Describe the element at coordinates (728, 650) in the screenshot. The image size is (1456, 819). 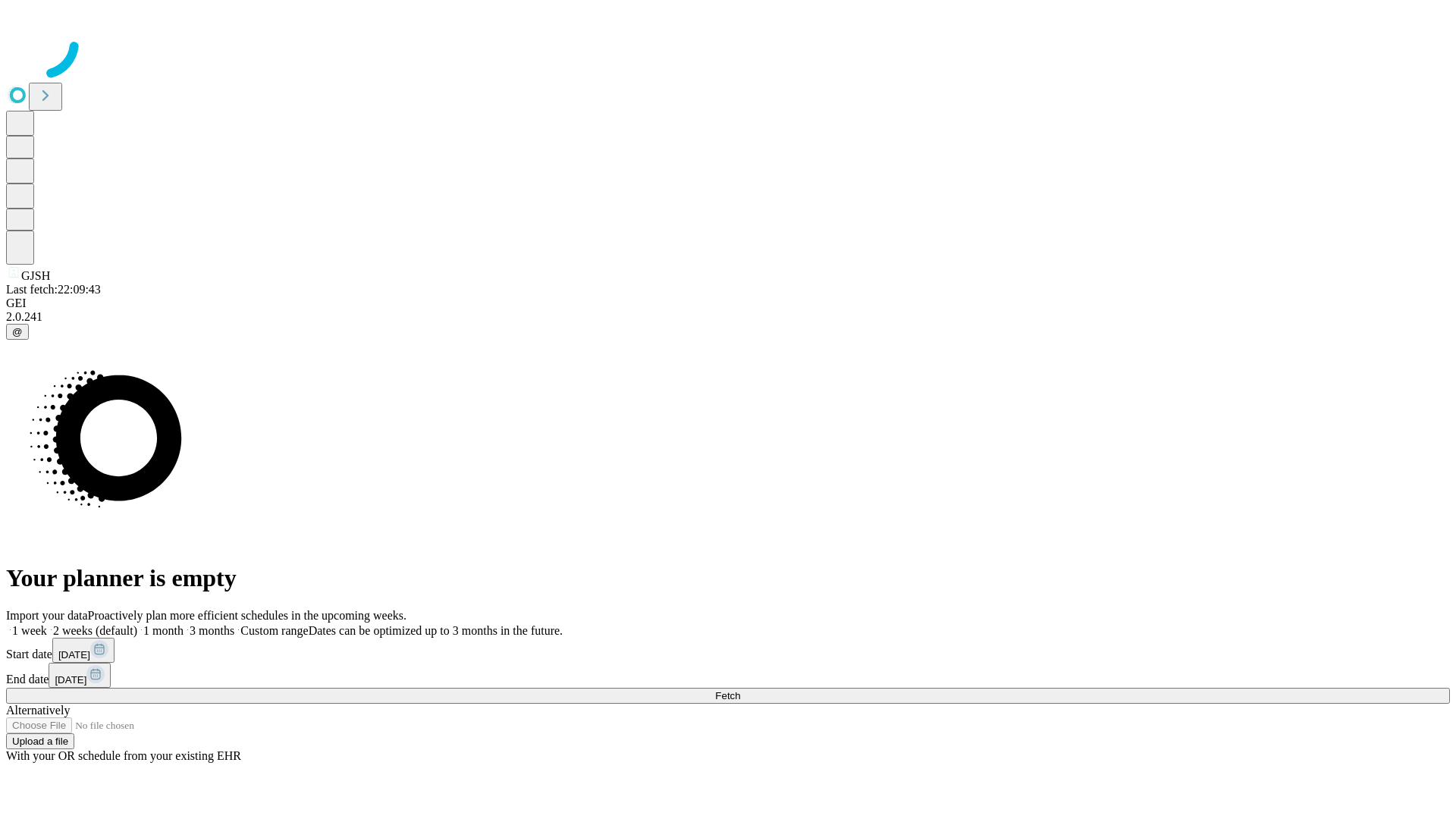
I see `div: Start date` at that location.